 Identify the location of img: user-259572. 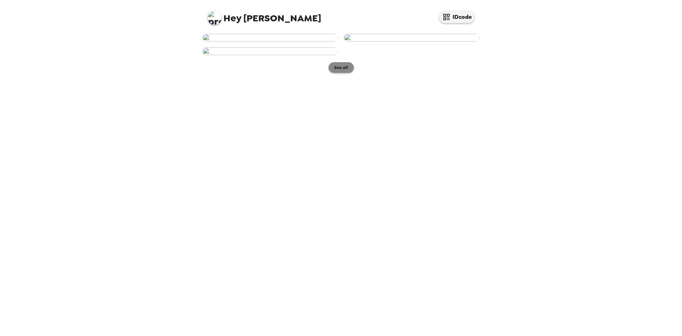
(411, 38).